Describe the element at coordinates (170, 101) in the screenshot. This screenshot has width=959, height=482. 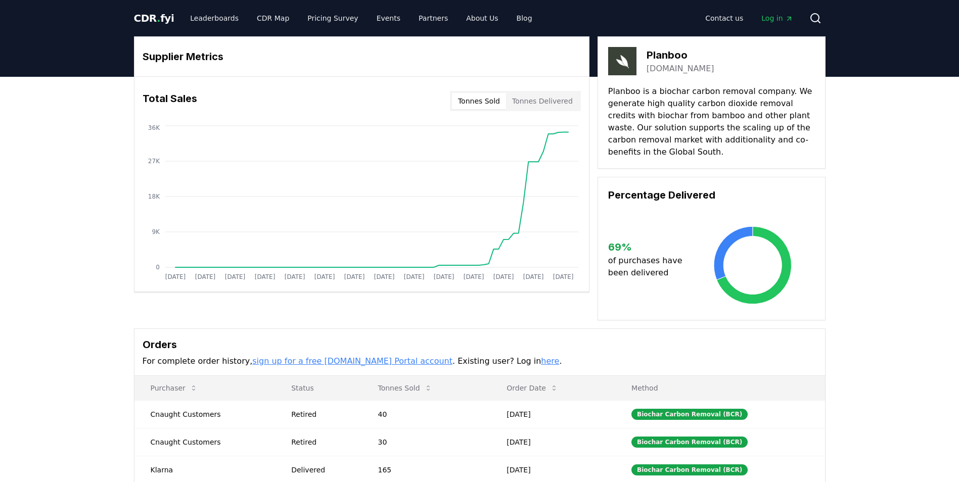
I see `h3: Total Sales` at that location.